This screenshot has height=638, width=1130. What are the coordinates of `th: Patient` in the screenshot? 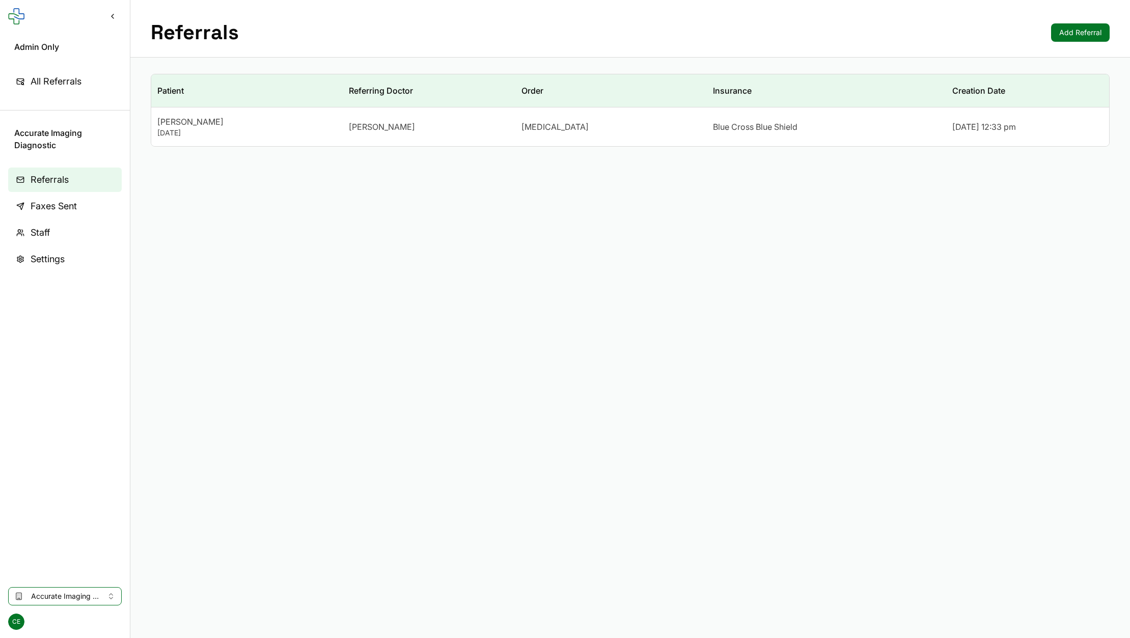 It's located at (247, 91).